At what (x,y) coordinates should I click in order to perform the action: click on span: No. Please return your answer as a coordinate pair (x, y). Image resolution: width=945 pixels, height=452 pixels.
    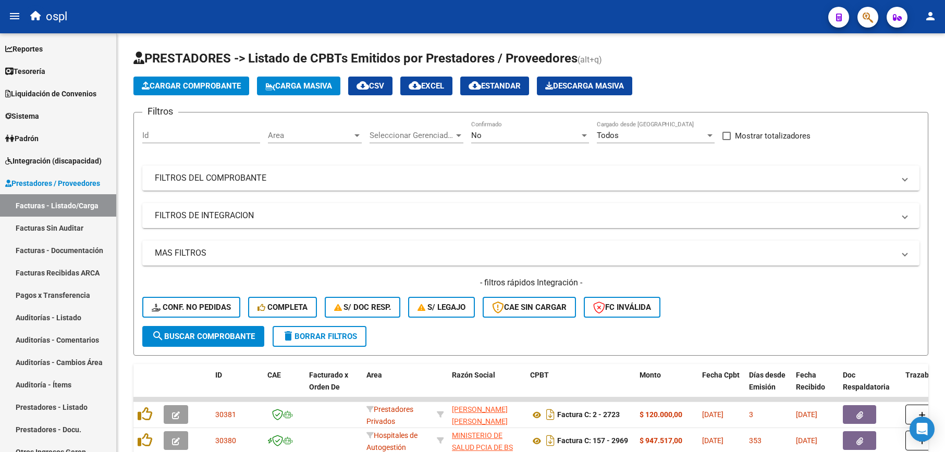
    Looking at the image, I should click on (476, 135).